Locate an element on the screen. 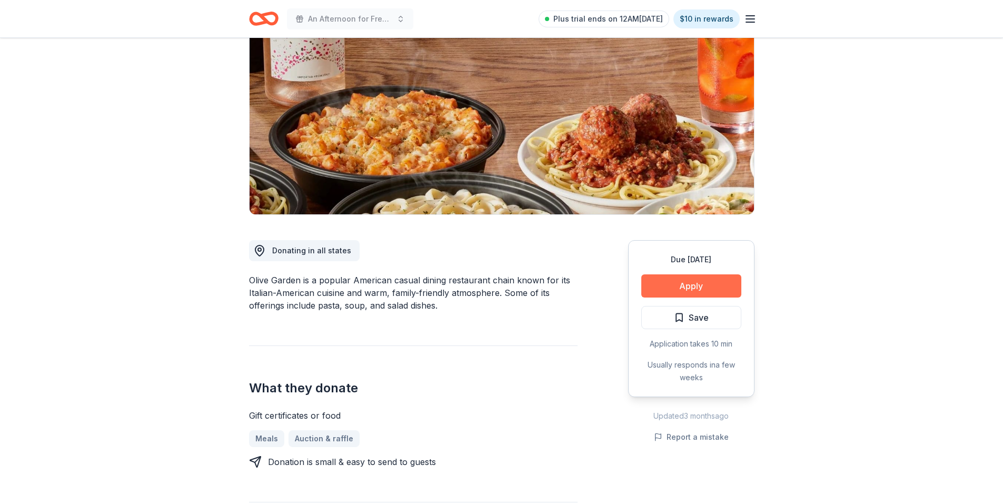 This screenshot has height=504, width=1003. button: Save is located at coordinates (691, 317).